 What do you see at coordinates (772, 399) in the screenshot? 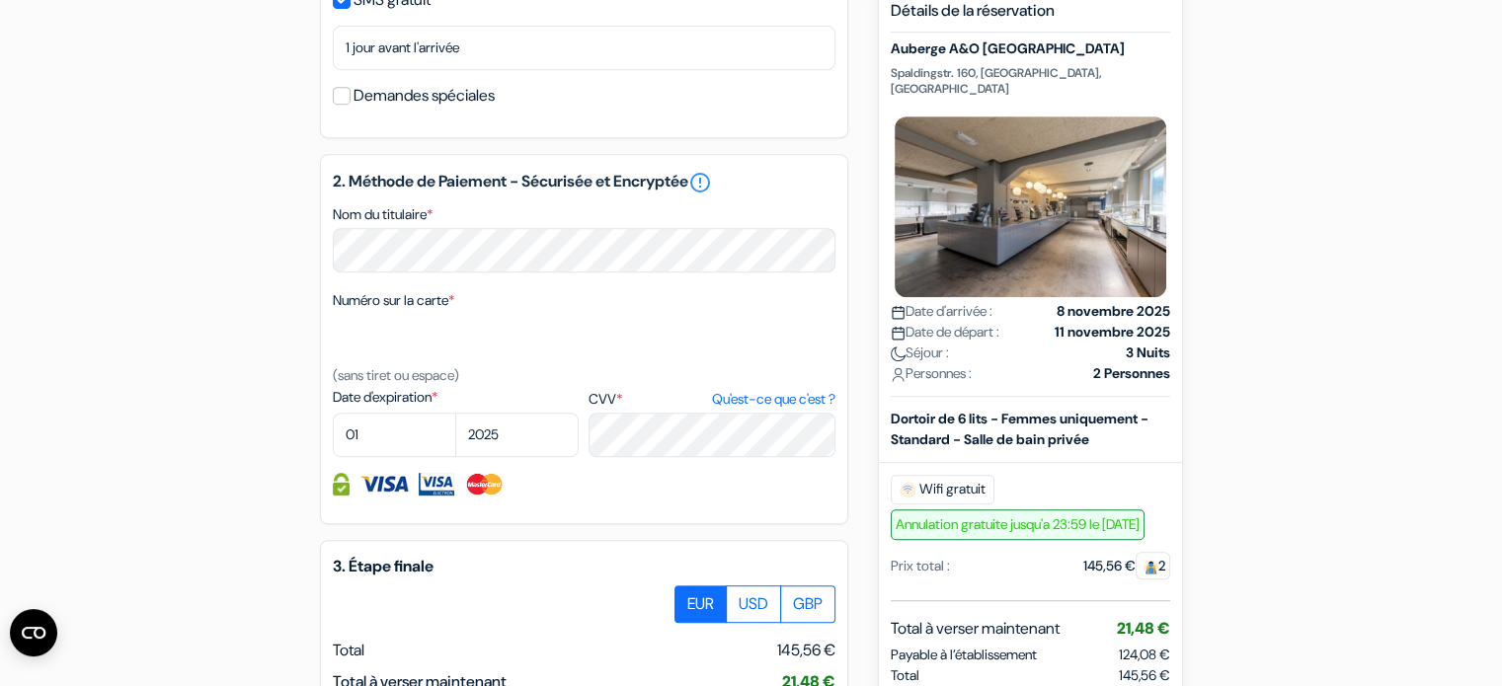
I see `a: Qu'est-ce que c'est ?` at bounding box center [772, 399].